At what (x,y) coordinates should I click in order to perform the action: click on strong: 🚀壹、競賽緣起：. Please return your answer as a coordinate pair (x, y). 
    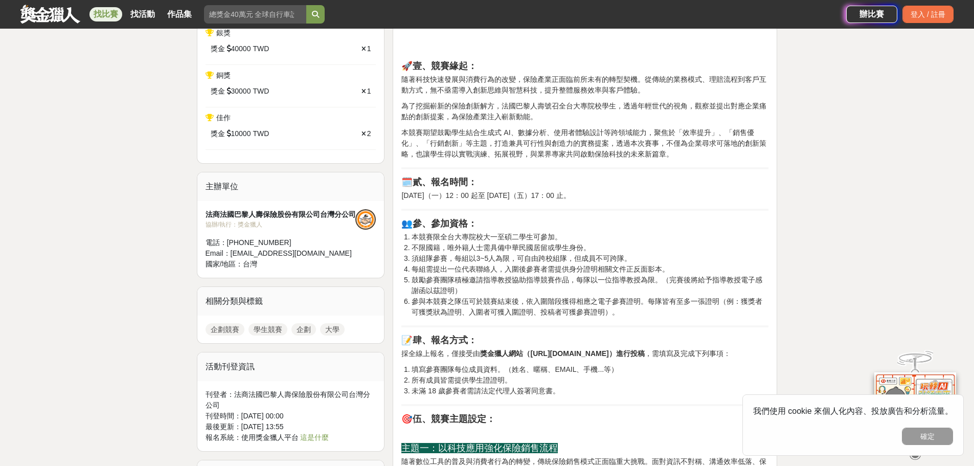
    Looking at the image, I should click on (439, 66).